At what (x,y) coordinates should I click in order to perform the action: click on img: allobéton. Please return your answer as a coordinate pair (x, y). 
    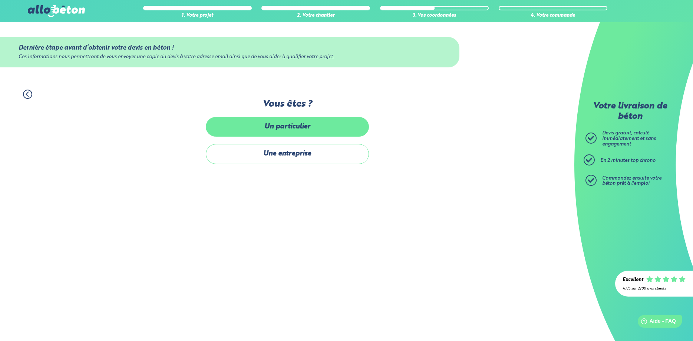
    Looking at the image, I should click on (56, 11).